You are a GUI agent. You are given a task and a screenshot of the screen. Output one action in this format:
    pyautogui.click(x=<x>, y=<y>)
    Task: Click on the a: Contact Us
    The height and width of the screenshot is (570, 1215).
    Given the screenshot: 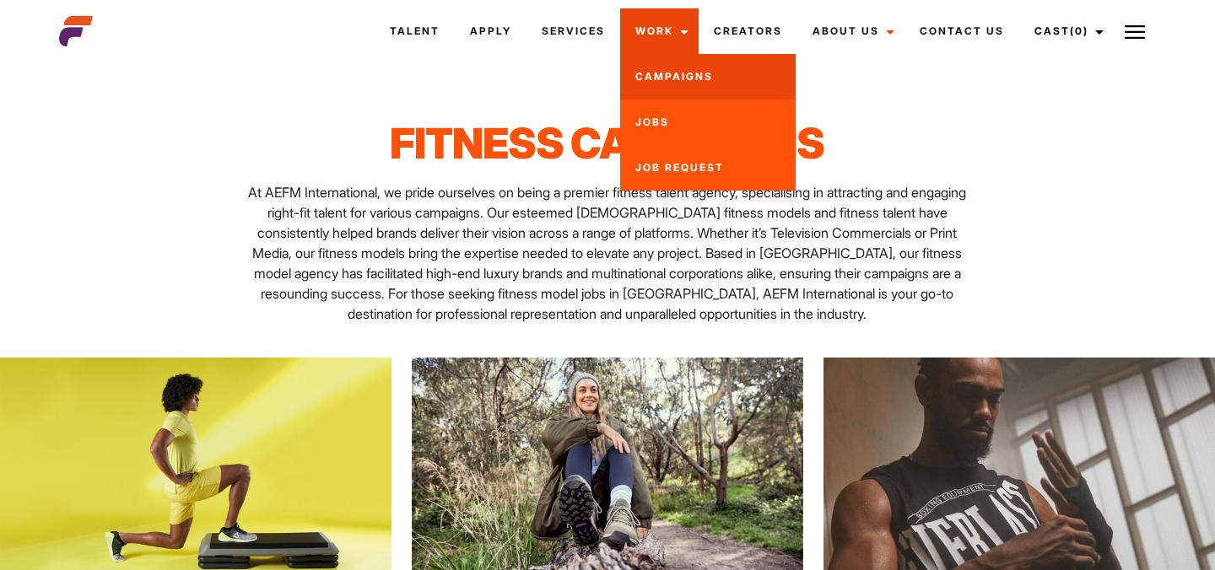 What is the action you would take?
    pyautogui.click(x=962, y=31)
    